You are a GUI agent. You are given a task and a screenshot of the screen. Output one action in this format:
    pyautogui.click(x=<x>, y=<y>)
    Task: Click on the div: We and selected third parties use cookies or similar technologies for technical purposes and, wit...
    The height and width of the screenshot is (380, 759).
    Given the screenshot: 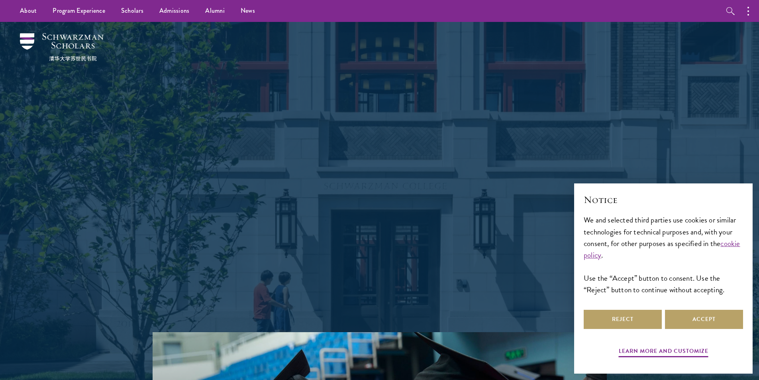 What is the action you would take?
    pyautogui.click(x=663, y=254)
    